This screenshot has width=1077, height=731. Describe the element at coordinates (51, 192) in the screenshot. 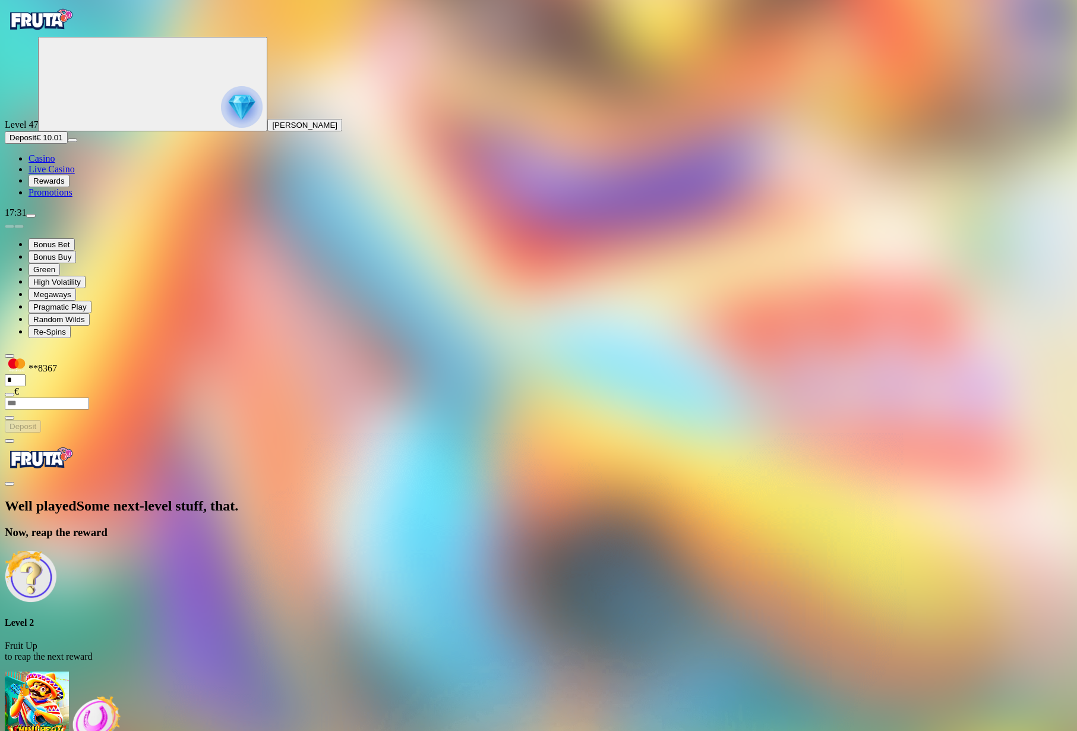

I see `span: Promotions` at that location.